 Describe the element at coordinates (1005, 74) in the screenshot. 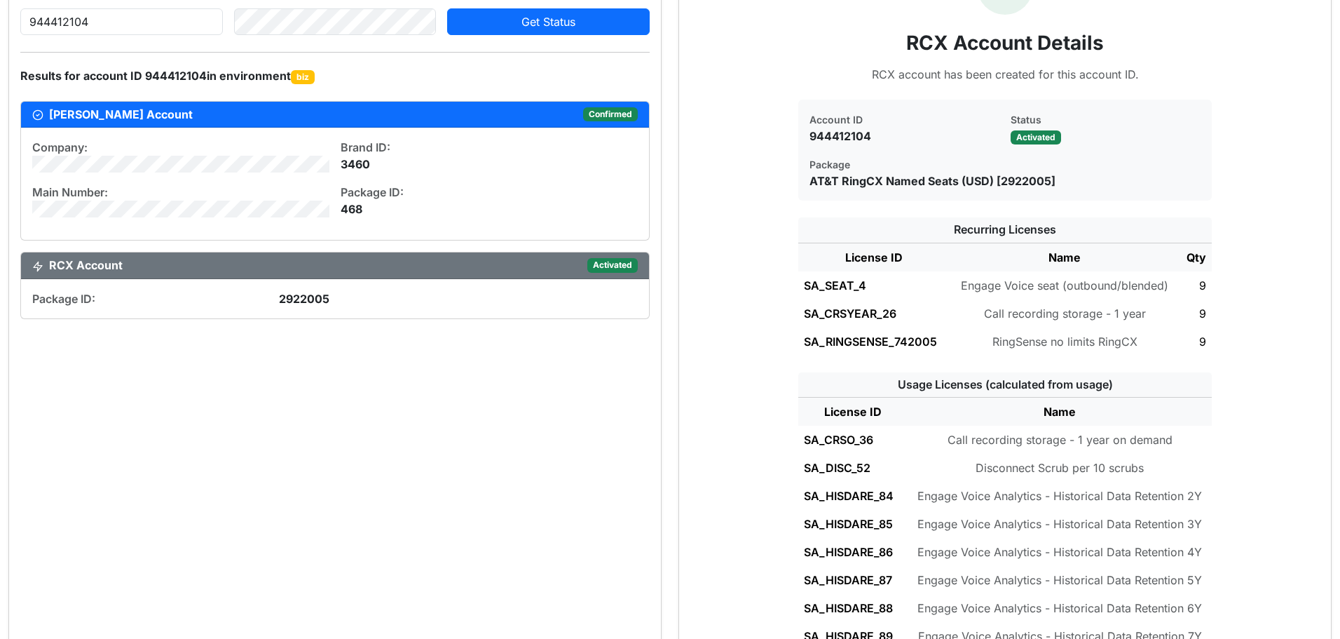

I see `p: RCX account has been created for this account ID.` at that location.